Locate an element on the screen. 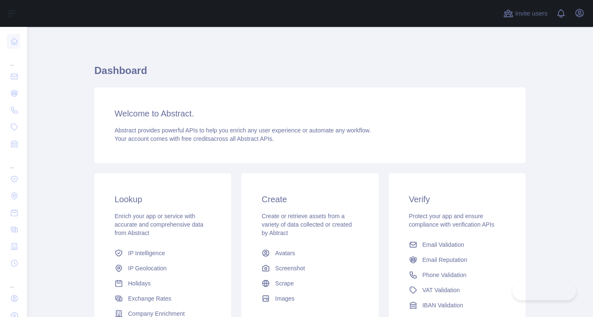  a: Email Validation is located at coordinates (457, 245).